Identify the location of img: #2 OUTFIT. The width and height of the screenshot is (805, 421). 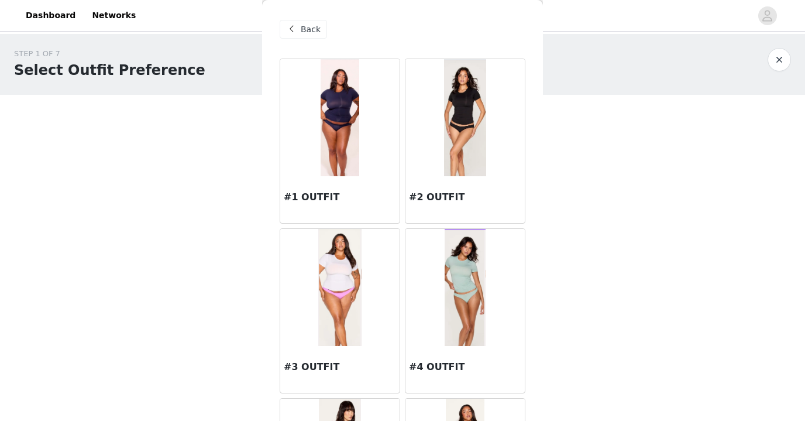
(465, 118).